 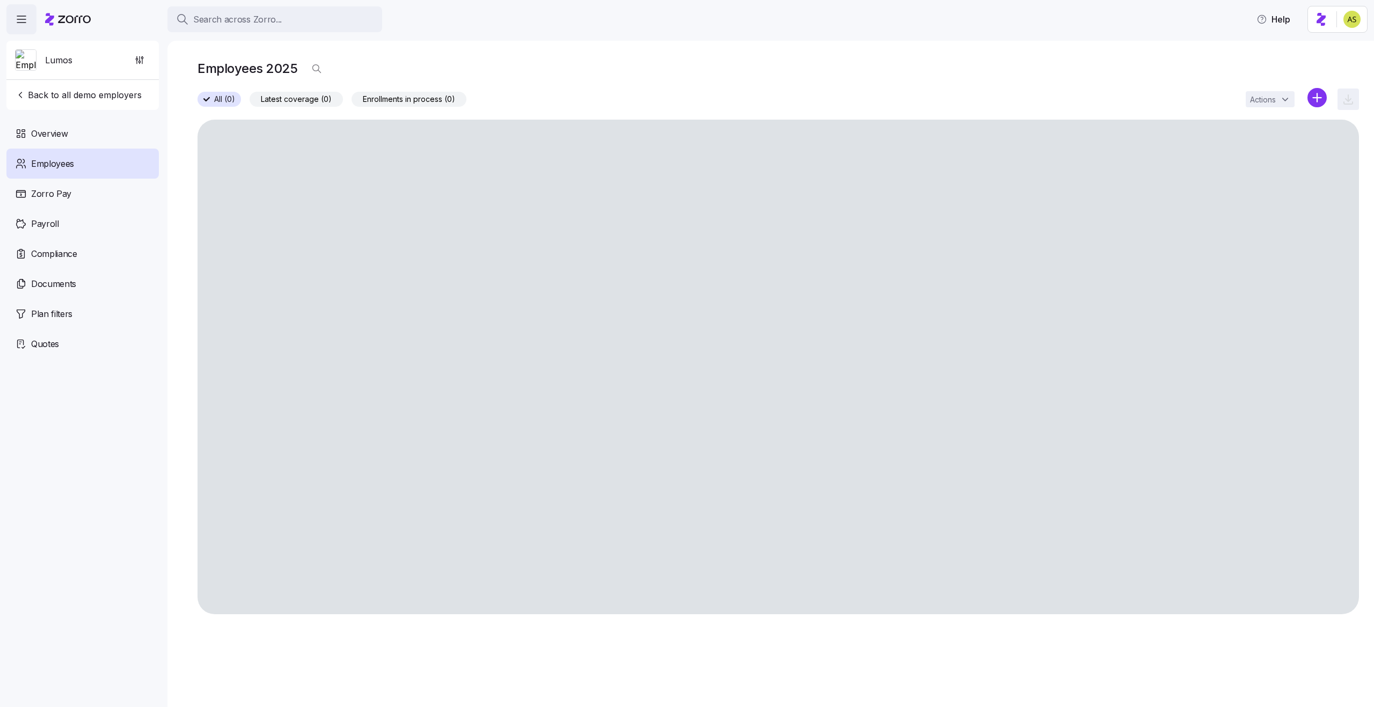 I want to click on span: Plan filters, so click(x=52, y=314).